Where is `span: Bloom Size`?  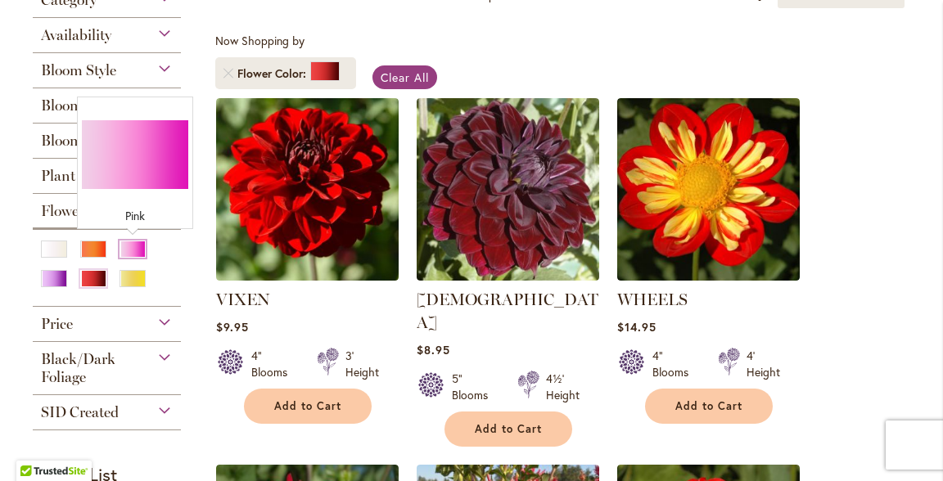
span: Bloom Size is located at coordinates (76, 141).